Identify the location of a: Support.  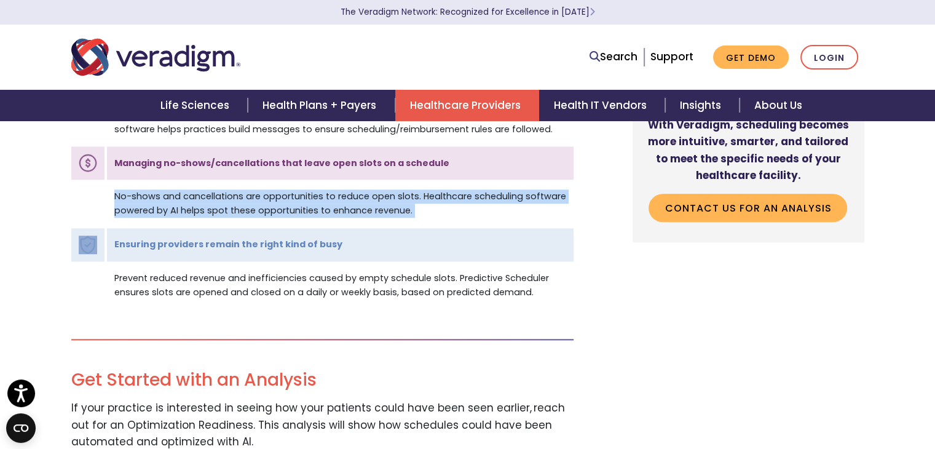
(672, 57).